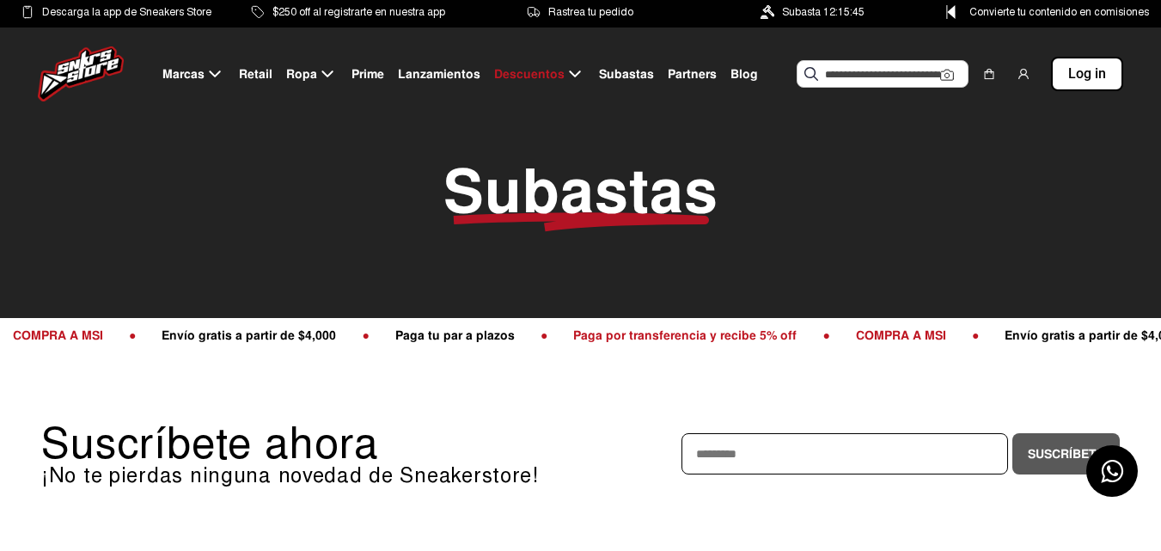  What do you see at coordinates (358, 12) in the screenshot?
I see `span: $250 off al registrarte en nuestra app` at bounding box center [358, 12].